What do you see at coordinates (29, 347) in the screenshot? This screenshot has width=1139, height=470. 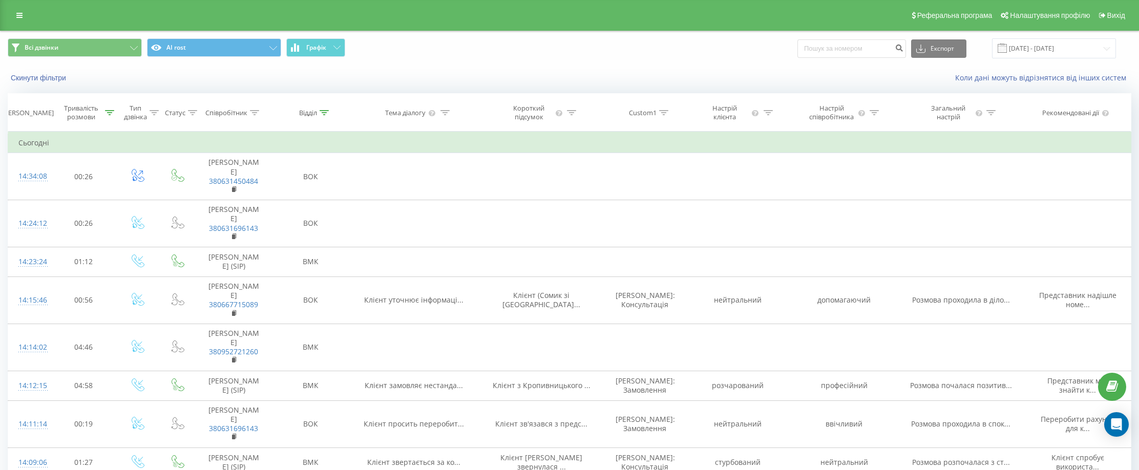 I see `div: 14:14:02` at bounding box center [29, 347].